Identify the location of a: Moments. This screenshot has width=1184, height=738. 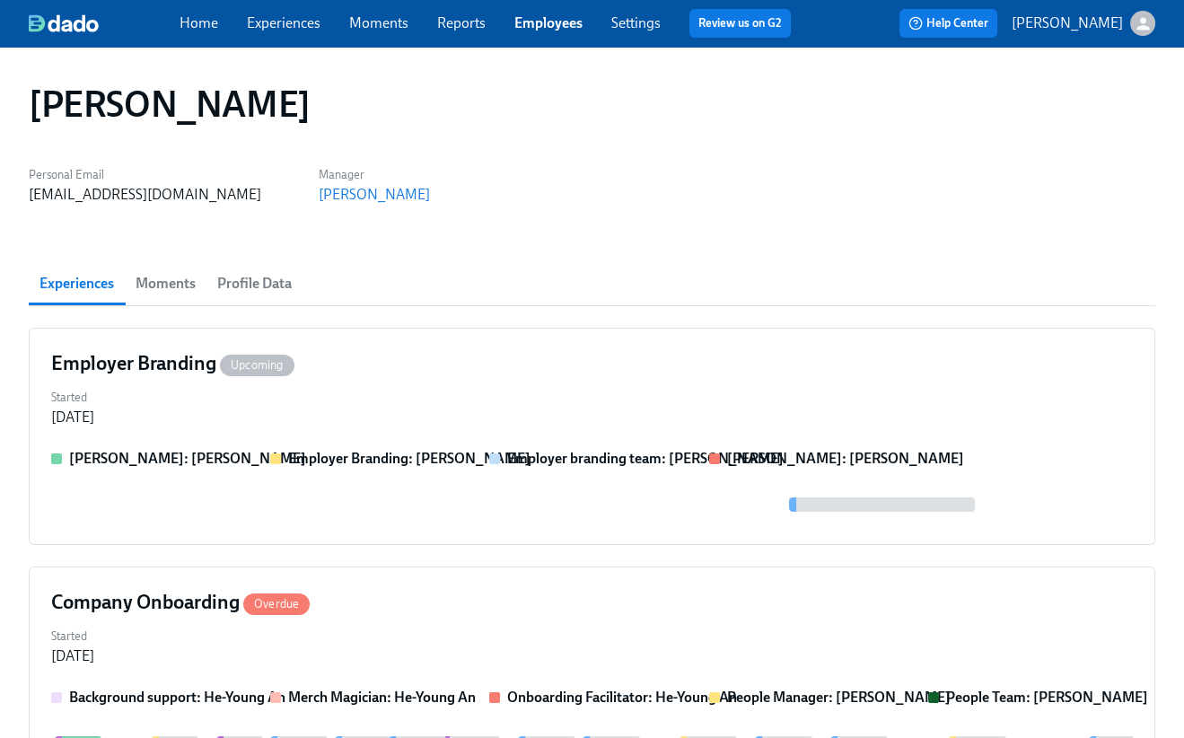
(379, 22).